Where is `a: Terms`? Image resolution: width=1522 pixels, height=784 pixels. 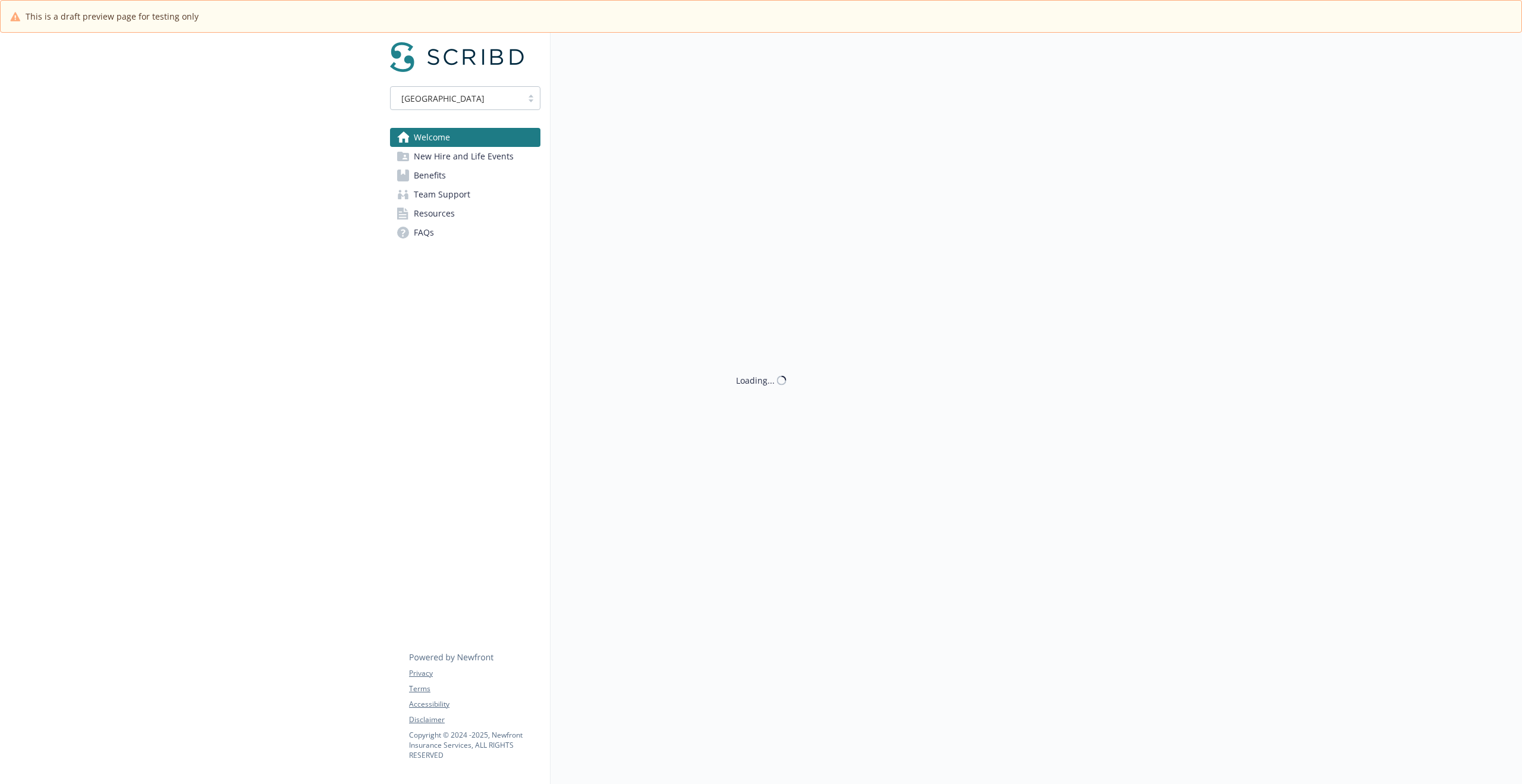
a: Terms is located at coordinates (475, 689).